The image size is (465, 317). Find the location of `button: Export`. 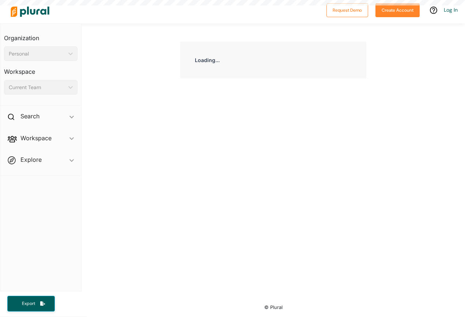

button: Export is located at coordinates (31, 304).